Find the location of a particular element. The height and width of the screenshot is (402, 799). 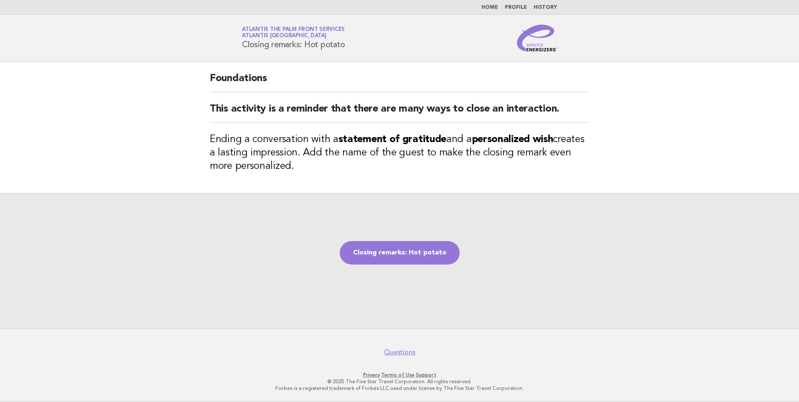

p: Forbes is a registered trademark of Forbes LLC used under license by The Five Star Travel Corpora... is located at coordinates (399, 388).